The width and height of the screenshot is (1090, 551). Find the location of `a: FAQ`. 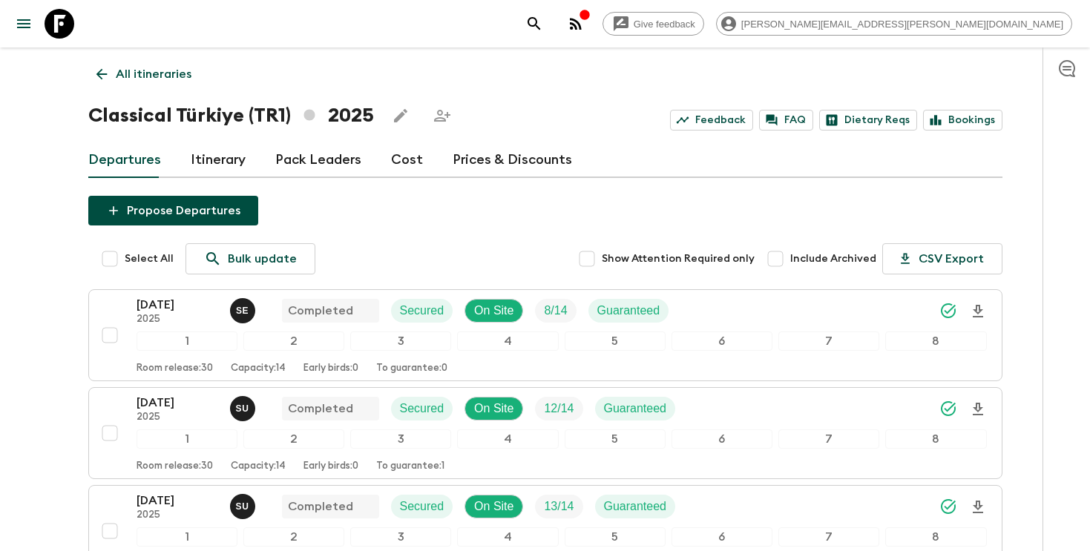

a: FAQ is located at coordinates (786, 120).